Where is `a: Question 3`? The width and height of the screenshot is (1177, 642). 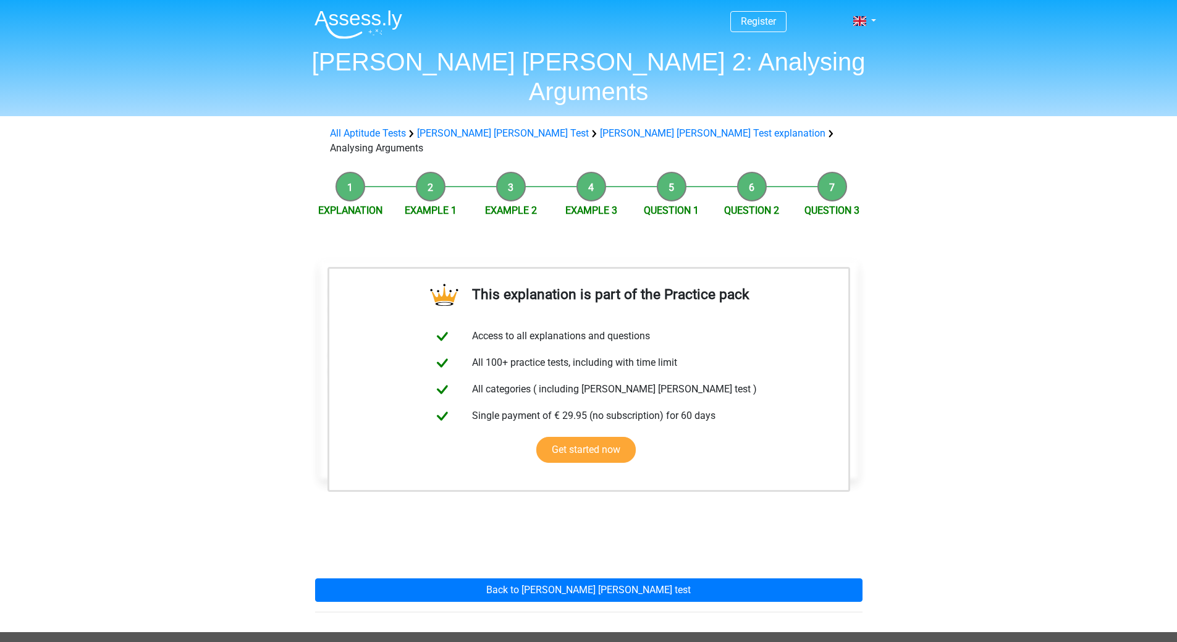
a: Question 3 is located at coordinates (832, 210).